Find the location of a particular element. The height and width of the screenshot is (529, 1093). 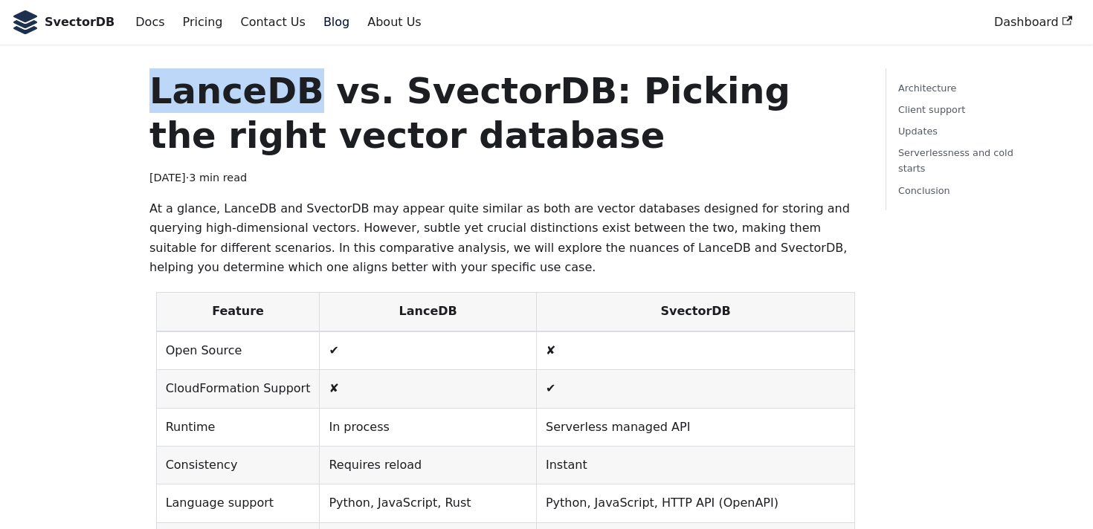

td: Runtime is located at coordinates (238, 427).